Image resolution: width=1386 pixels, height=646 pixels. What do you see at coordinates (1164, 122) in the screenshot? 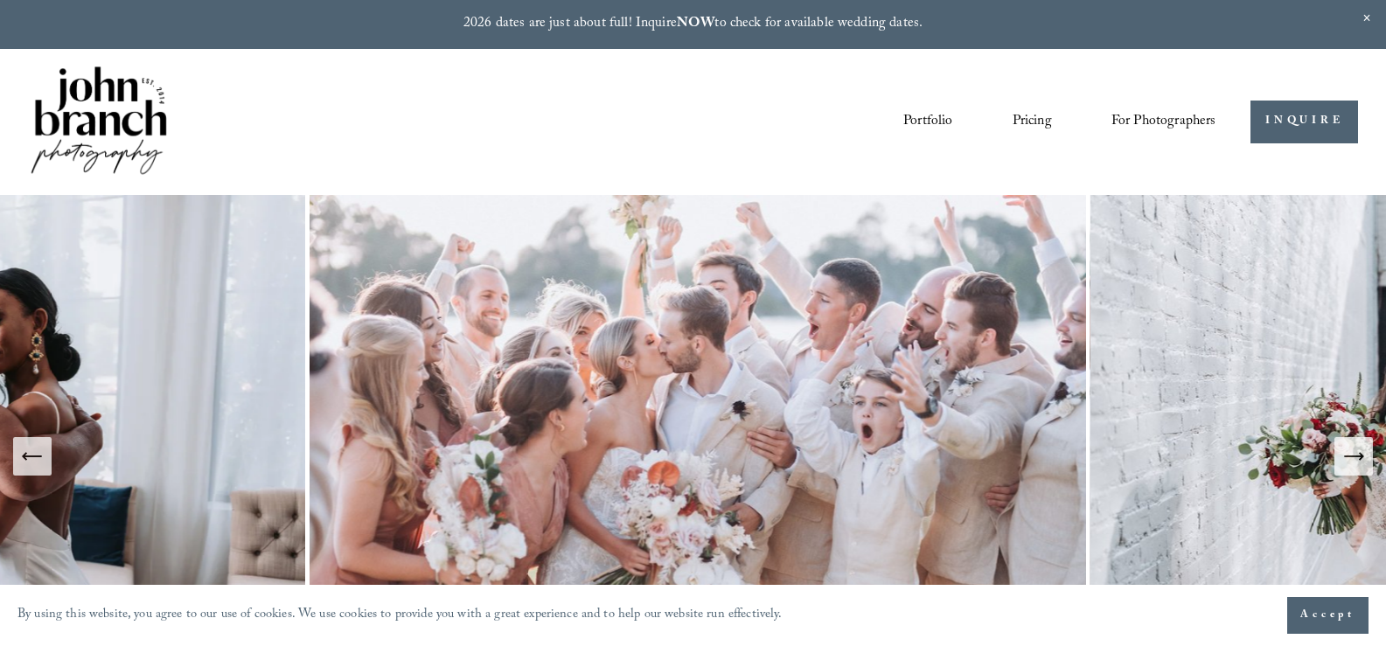
I see `span: For Photographers` at bounding box center [1164, 122].